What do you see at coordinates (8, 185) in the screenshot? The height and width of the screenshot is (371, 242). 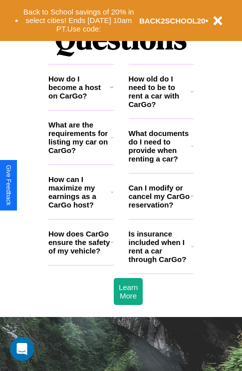 I see `div: Give Feedback` at bounding box center [8, 185].